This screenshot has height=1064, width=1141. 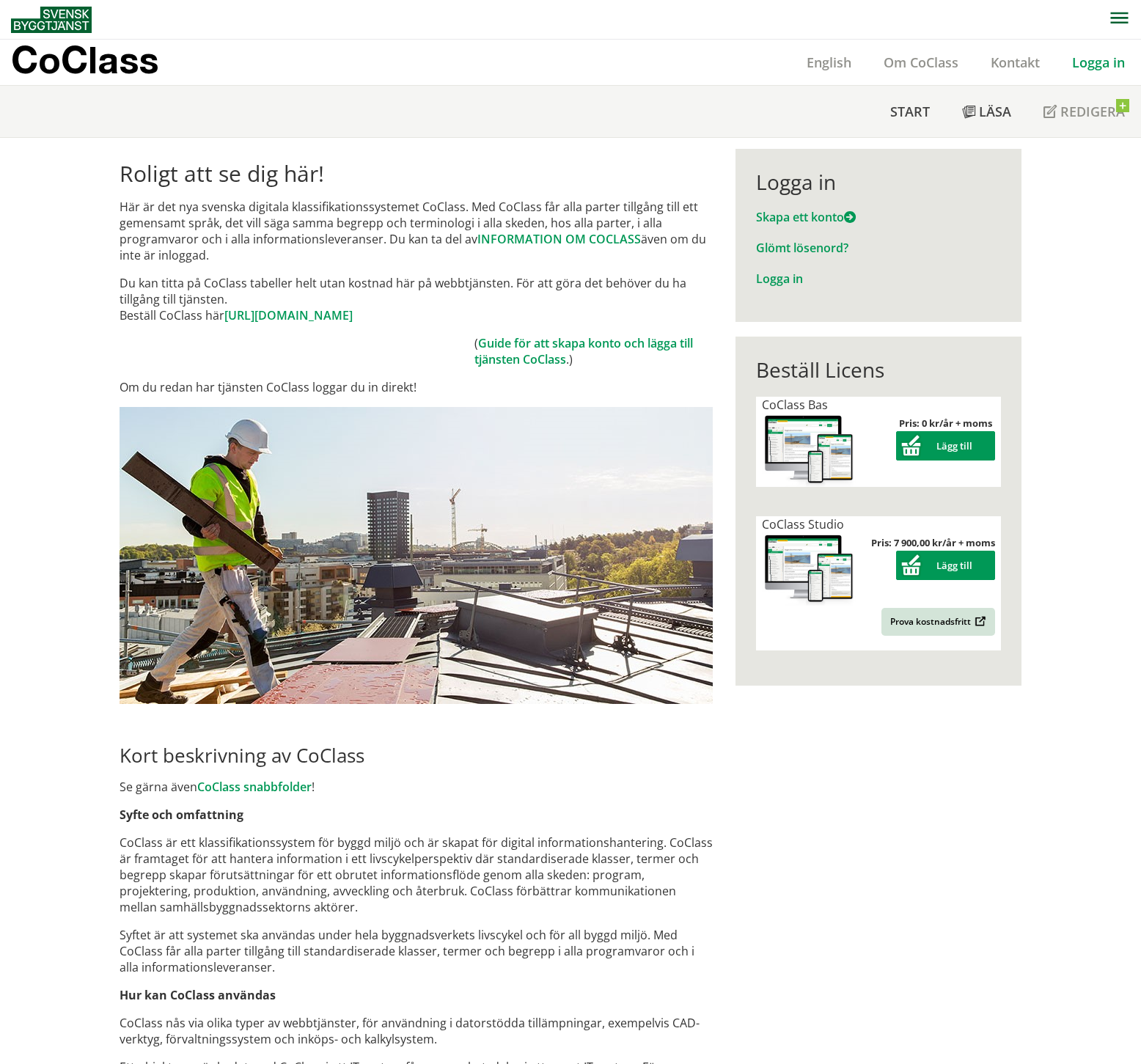 I want to click on p: Syftet är att systemet ska användas under hela byggnadsverkets livscykel och för all byggd miljö...., so click(x=416, y=952).